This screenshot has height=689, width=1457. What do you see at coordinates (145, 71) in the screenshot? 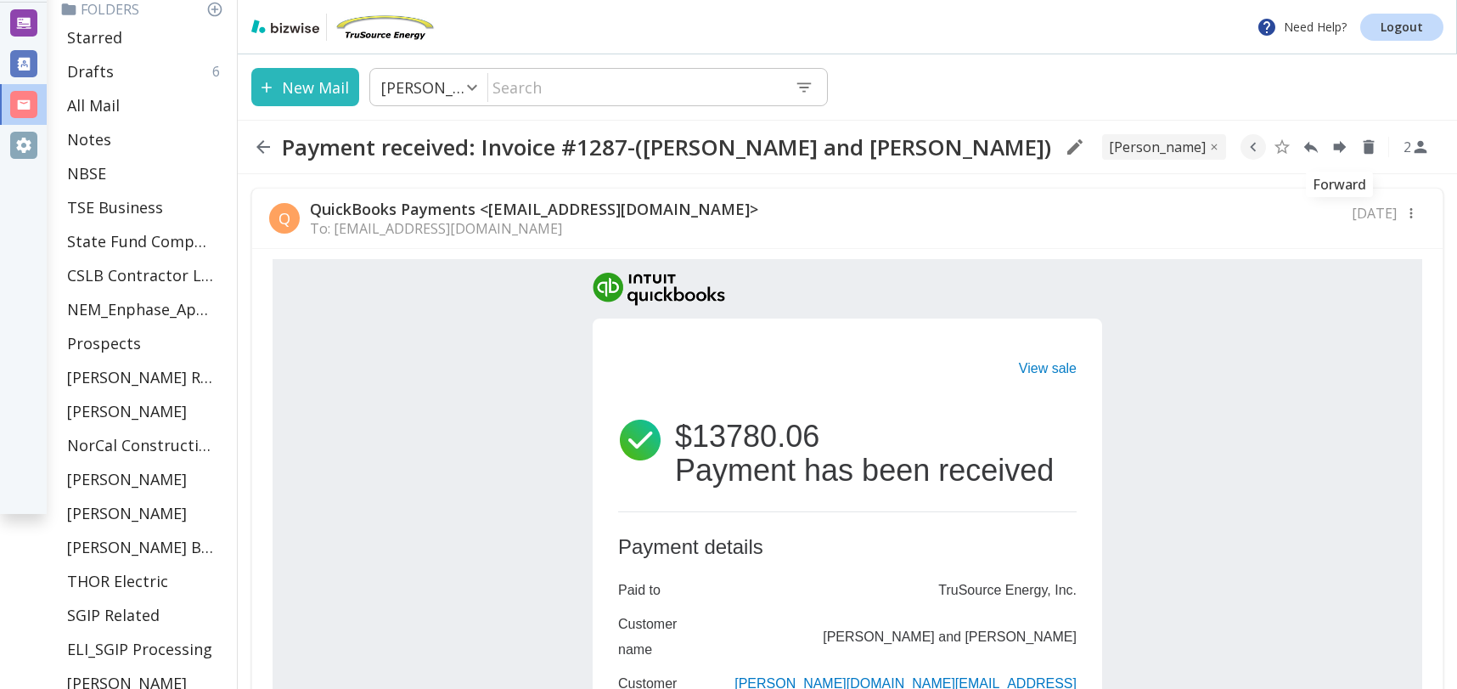
I see `div: Drafts6` at bounding box center [145, 71].